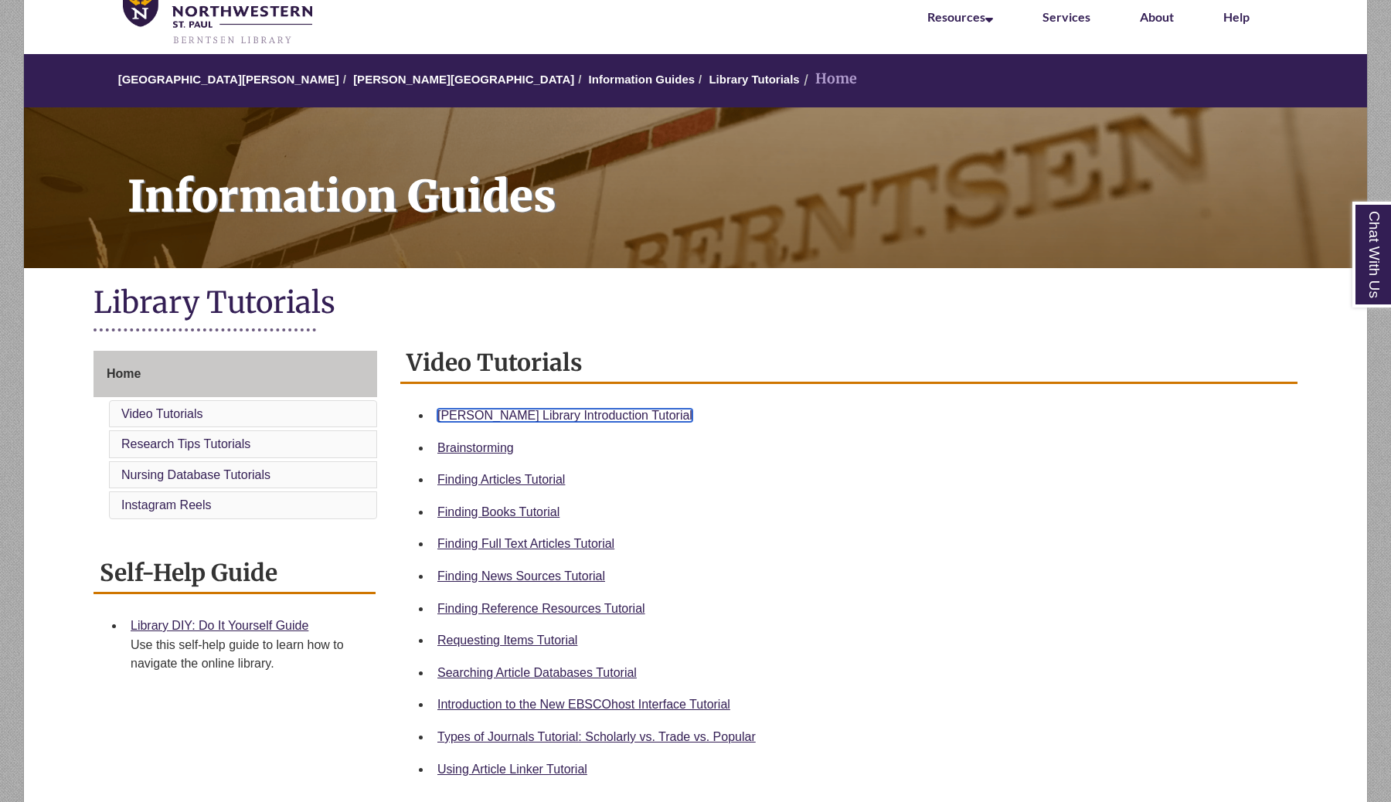 Image resolution: width=1391 pixels, height=802 pixels. What do you see at coordinates (195, 474) in the screenshot?
I see `a: Nursing Database Tutorials` at bounding box center [195, 474].